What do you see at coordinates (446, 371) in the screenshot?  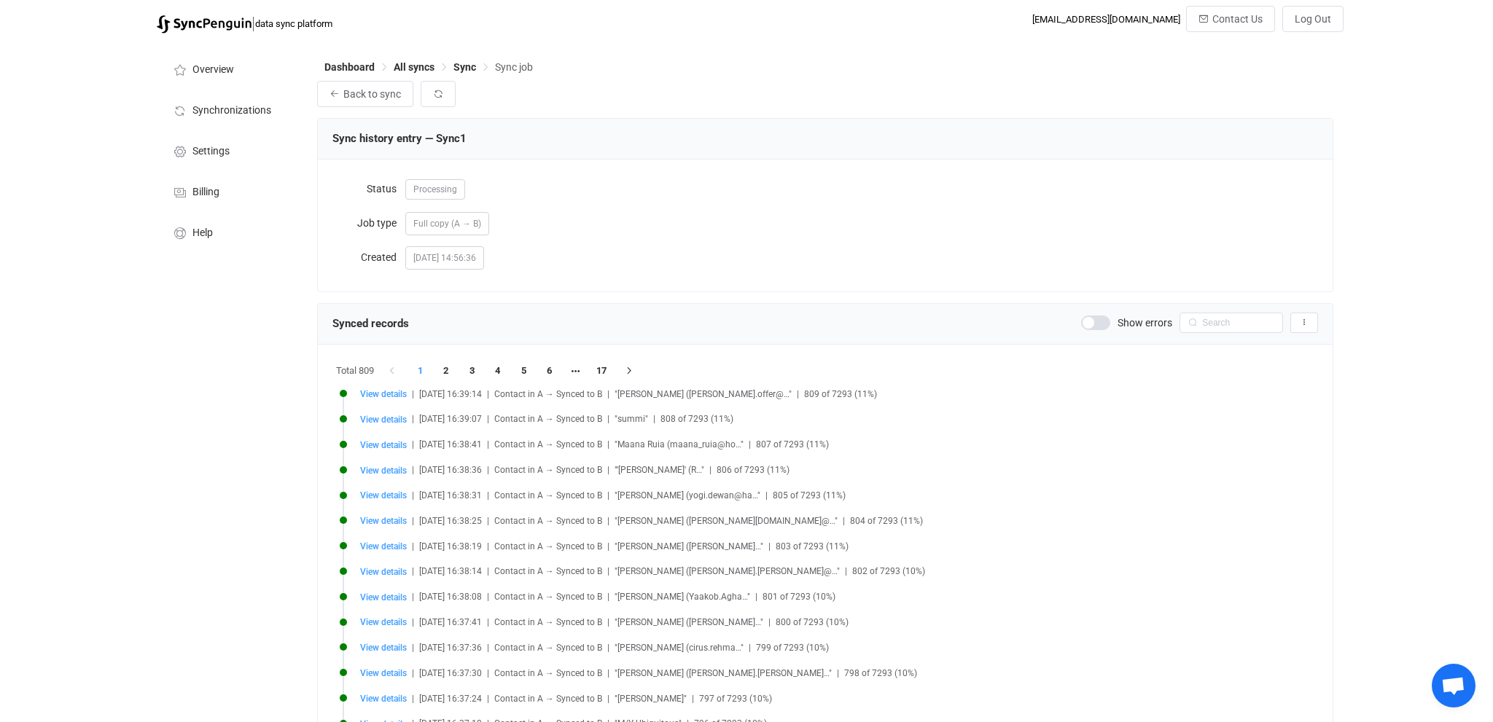 I see `li: 2` at bounding box center [446, 371].